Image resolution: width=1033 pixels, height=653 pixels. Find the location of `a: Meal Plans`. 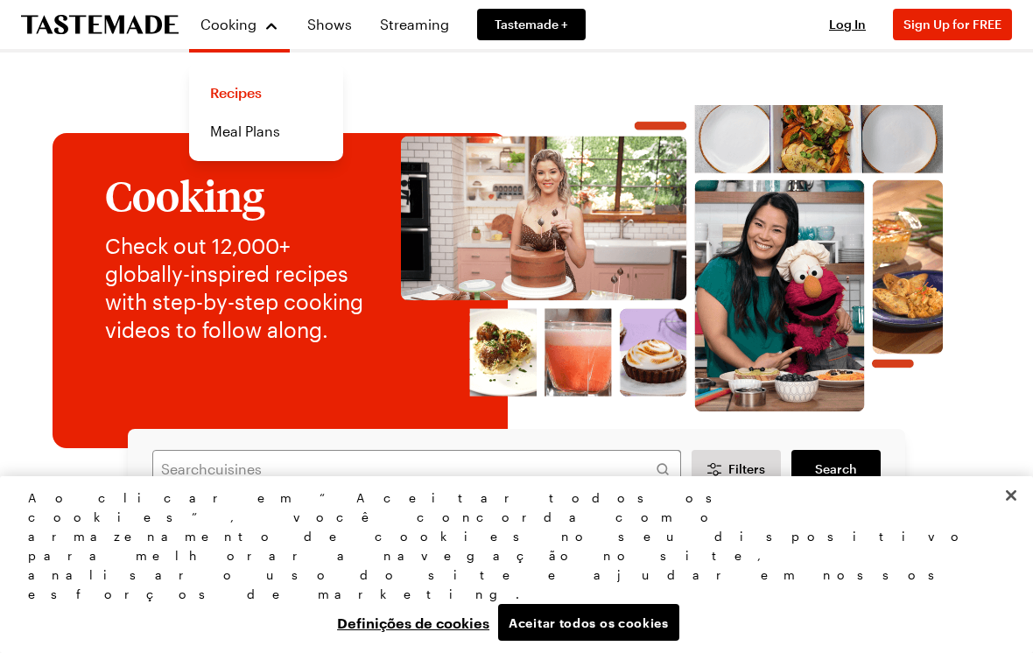

a: Meal Plans is located at coordinates (266, 131).